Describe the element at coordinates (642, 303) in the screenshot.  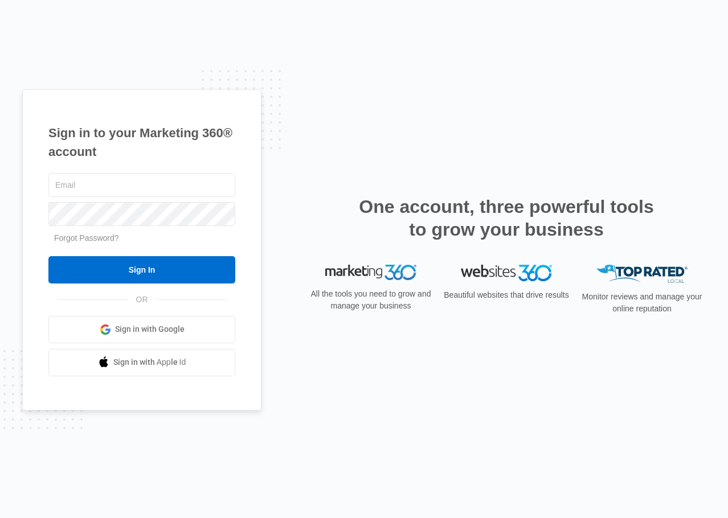
I see `p: Monitor reviews and manage your online reputation` at that location.